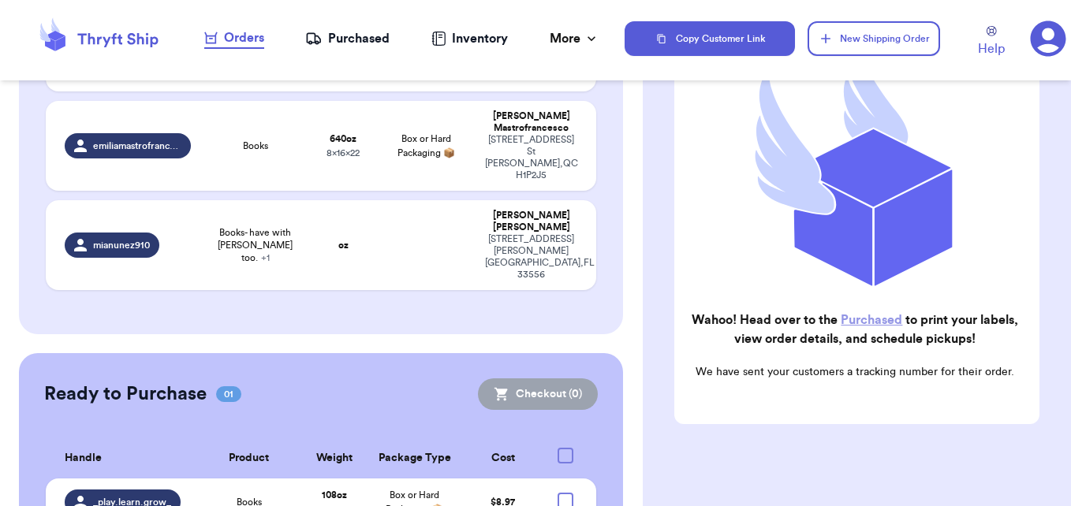  I want to click on th: Product, so click(249, 458).